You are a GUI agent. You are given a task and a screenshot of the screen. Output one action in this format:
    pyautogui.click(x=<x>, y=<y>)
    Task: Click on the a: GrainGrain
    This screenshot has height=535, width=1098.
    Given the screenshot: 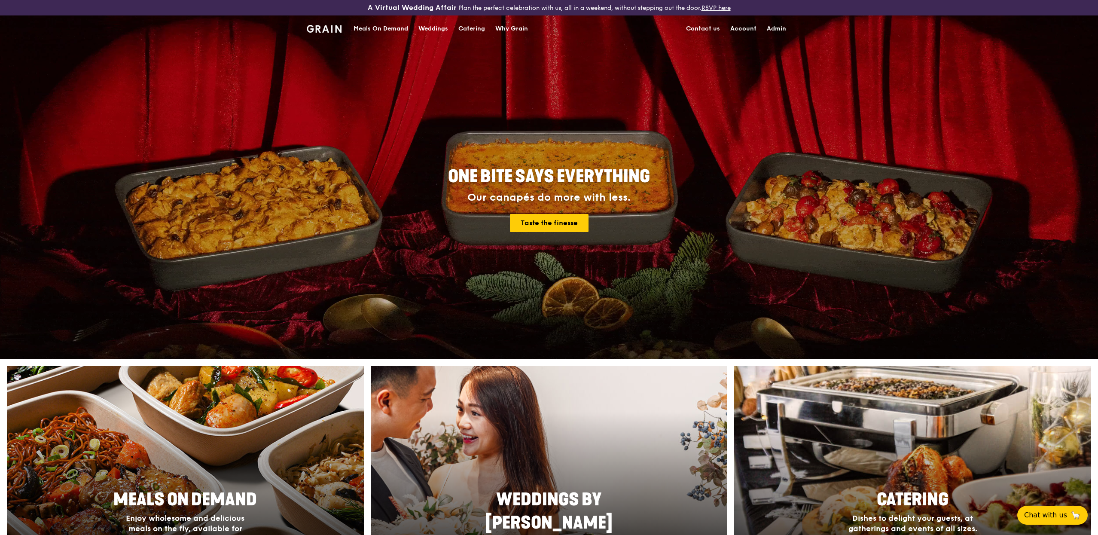 What is the action you would take?
    pyautogui.click(x=324, y=28)
    